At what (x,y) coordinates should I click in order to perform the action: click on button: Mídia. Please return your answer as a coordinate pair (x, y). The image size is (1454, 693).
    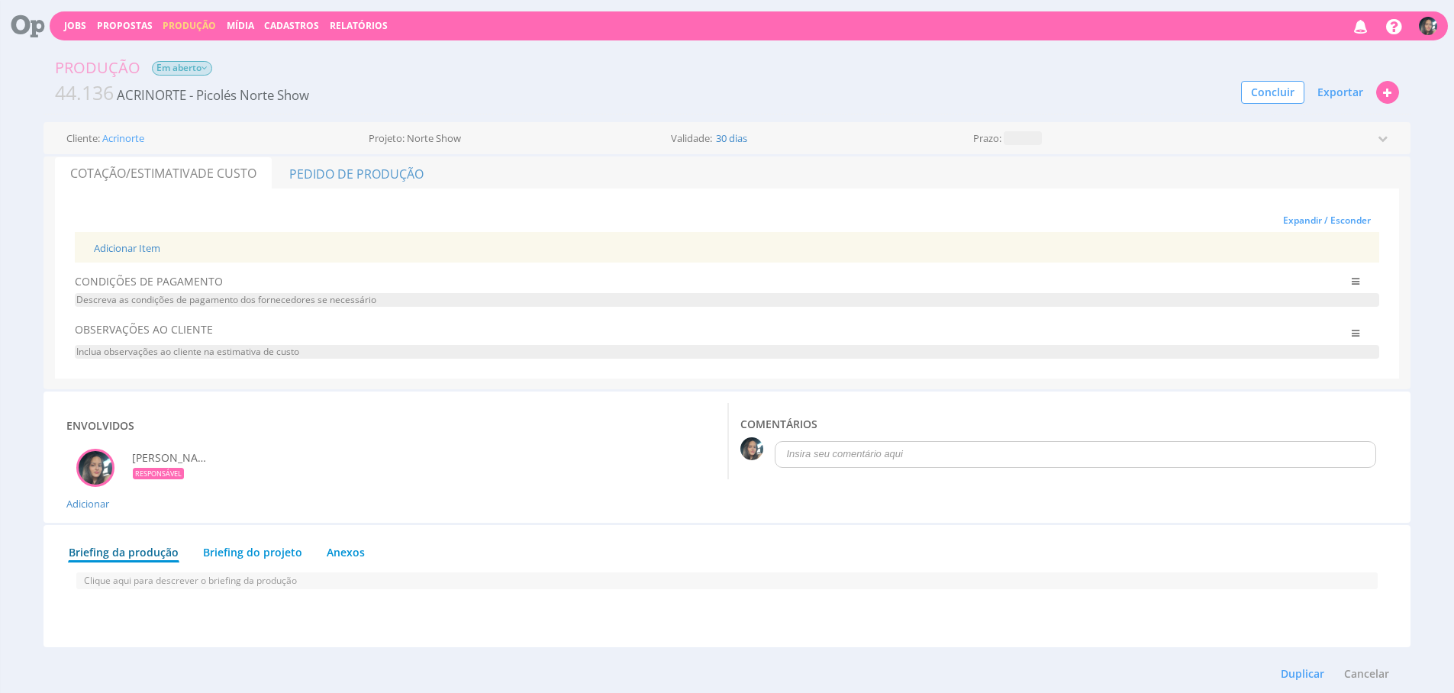
    Looking at the image, I should click on (240, 25).